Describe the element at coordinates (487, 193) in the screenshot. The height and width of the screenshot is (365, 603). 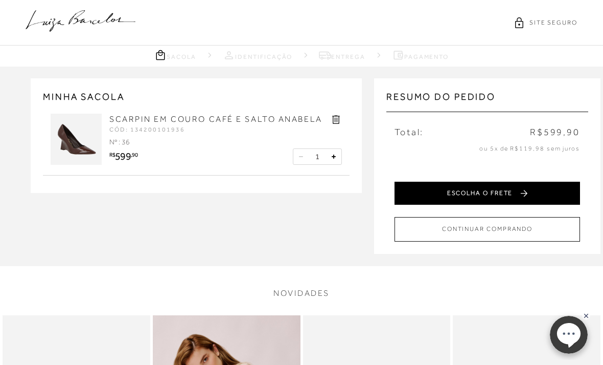
I see `button: ESCOLHA O FRETE` at that location.